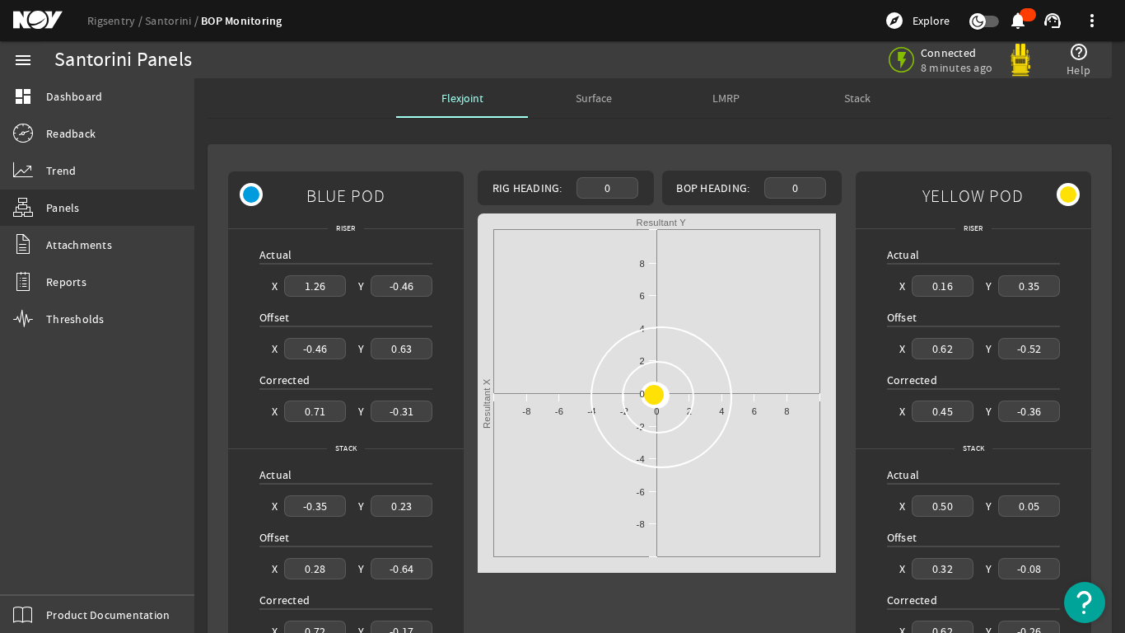 The width and height of the screenshot is (1125, 633). I want to click on div: -0.35, so click(315, 505).